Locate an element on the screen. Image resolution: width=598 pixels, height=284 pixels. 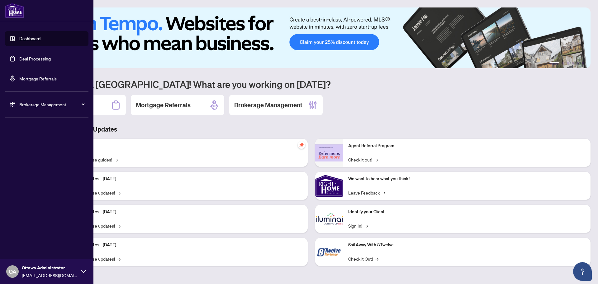
p: Self-Help is located at coordinates (184, 146).